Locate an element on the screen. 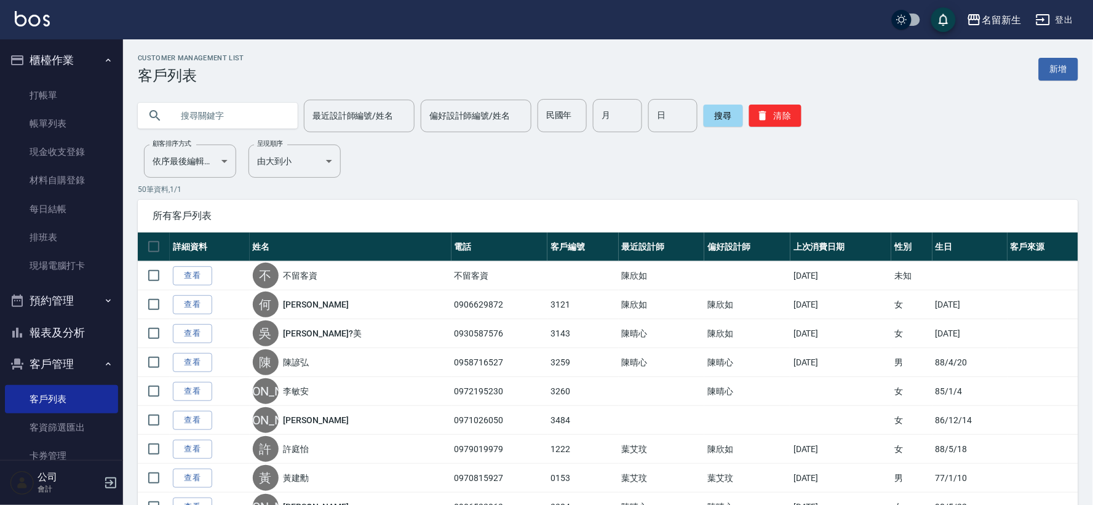 The image size is (1093, 505). a: 帳單列表 is located at coordinates (62, 124).